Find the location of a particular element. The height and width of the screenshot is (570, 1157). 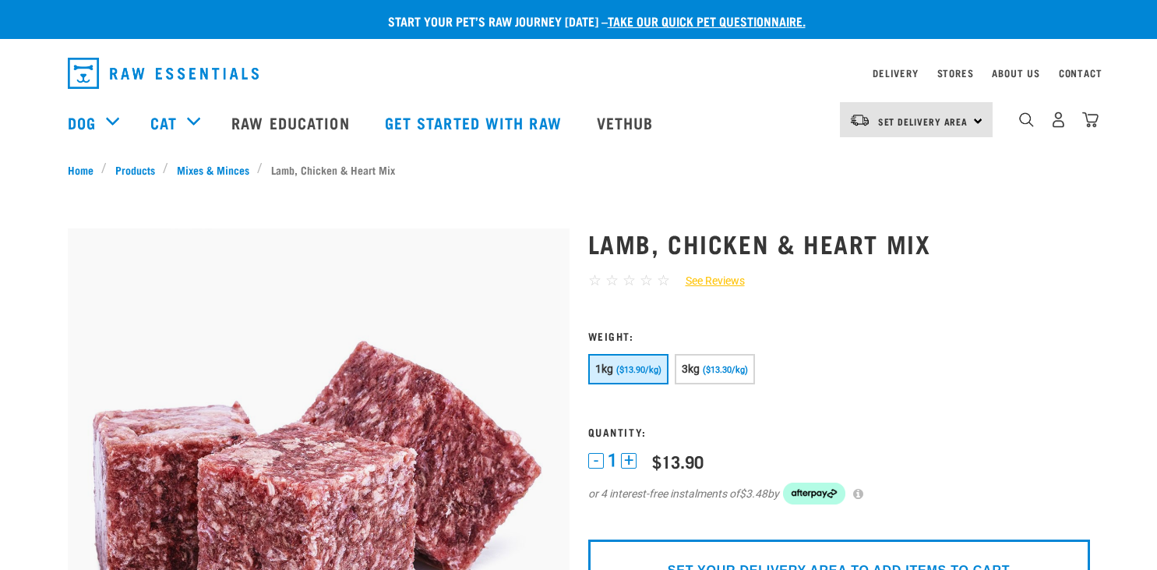

nav: dropdown navigation is located at coordinates (579, 73).